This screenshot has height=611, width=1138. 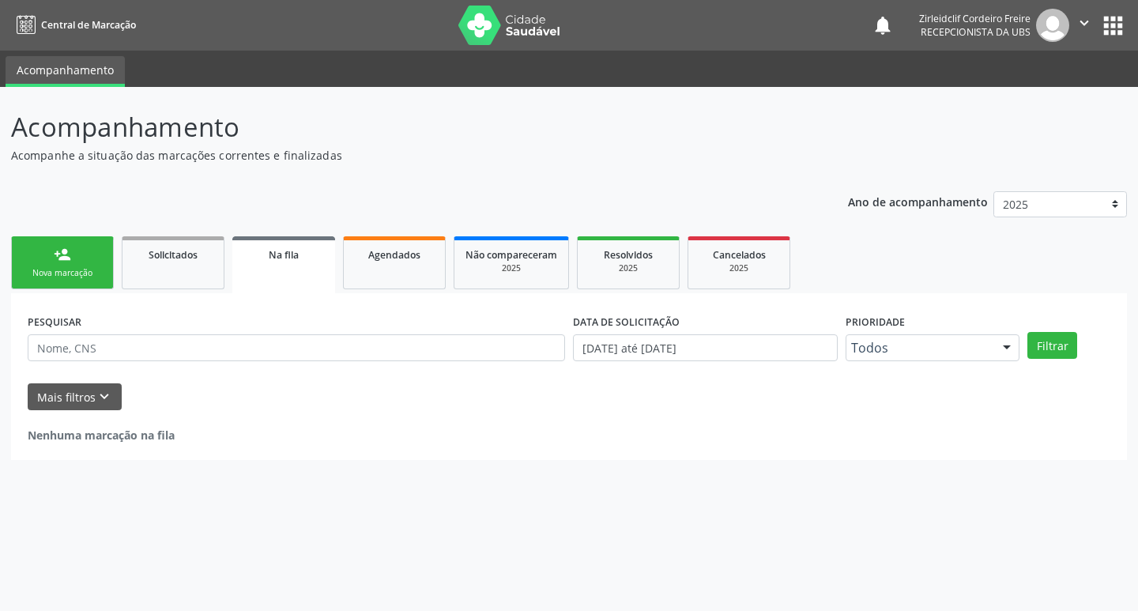 I want to click on span: Não compareceram, so click(x=511, y=254).